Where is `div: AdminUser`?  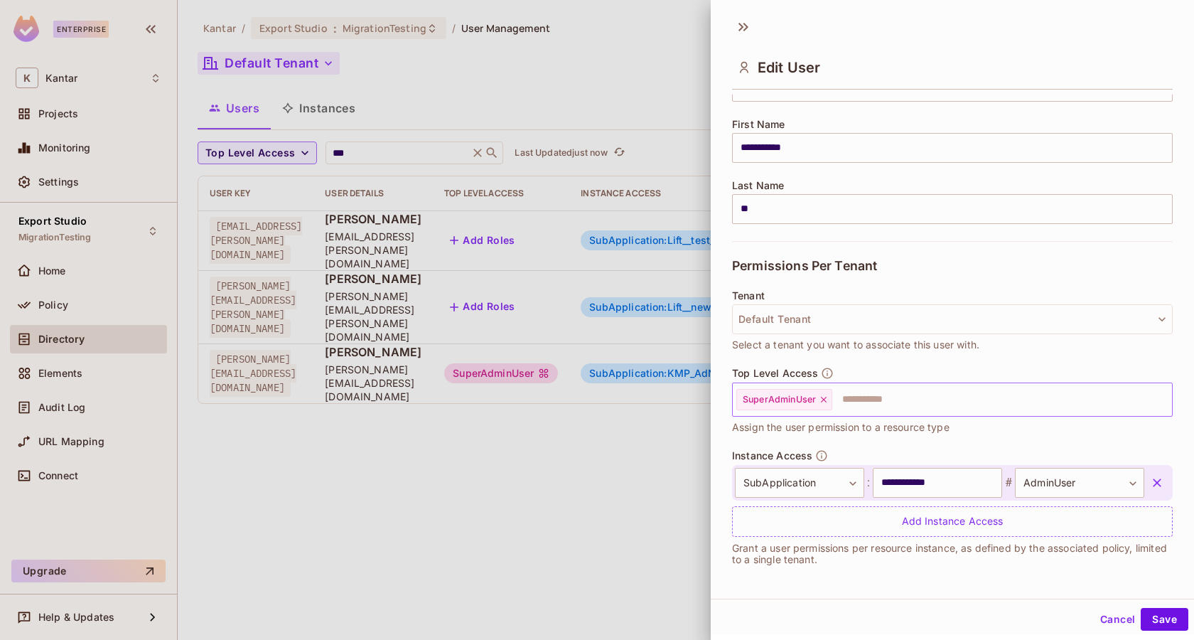 div: AdminUser is located at coordinates (1080, 483).